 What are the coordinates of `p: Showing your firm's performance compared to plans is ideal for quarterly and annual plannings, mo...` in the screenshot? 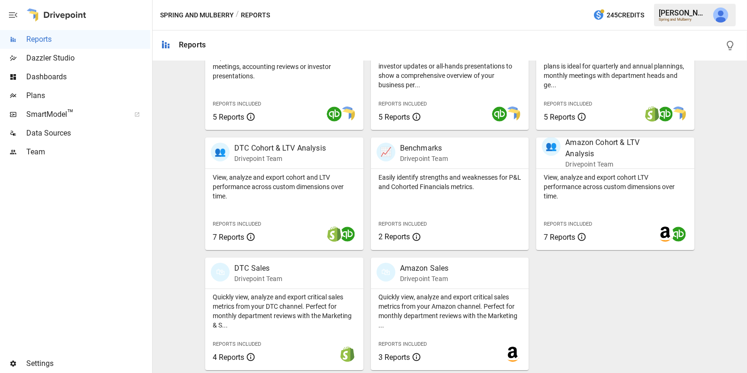 It's located at (615, 71).